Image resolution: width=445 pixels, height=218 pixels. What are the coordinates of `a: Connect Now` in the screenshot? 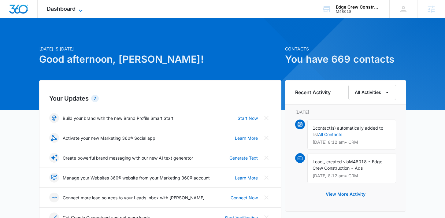 It's located at (244, 198).